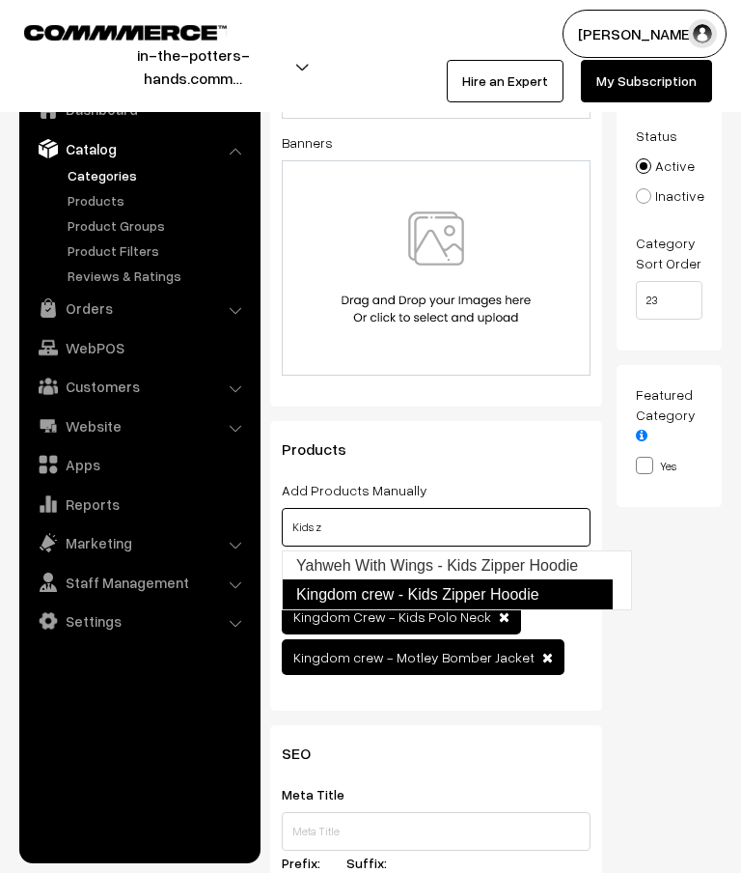 The image size is (741, 873). I want to click on label: Meta Title, so click(324, 794).